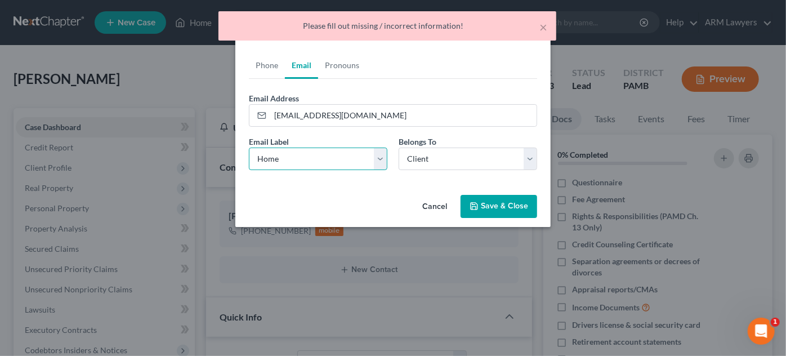  What do you see at coordinates (387, 26) in the screenshot?
I see `div: Please fill out missing / incorrect information!` at bounding box center [387, 26].